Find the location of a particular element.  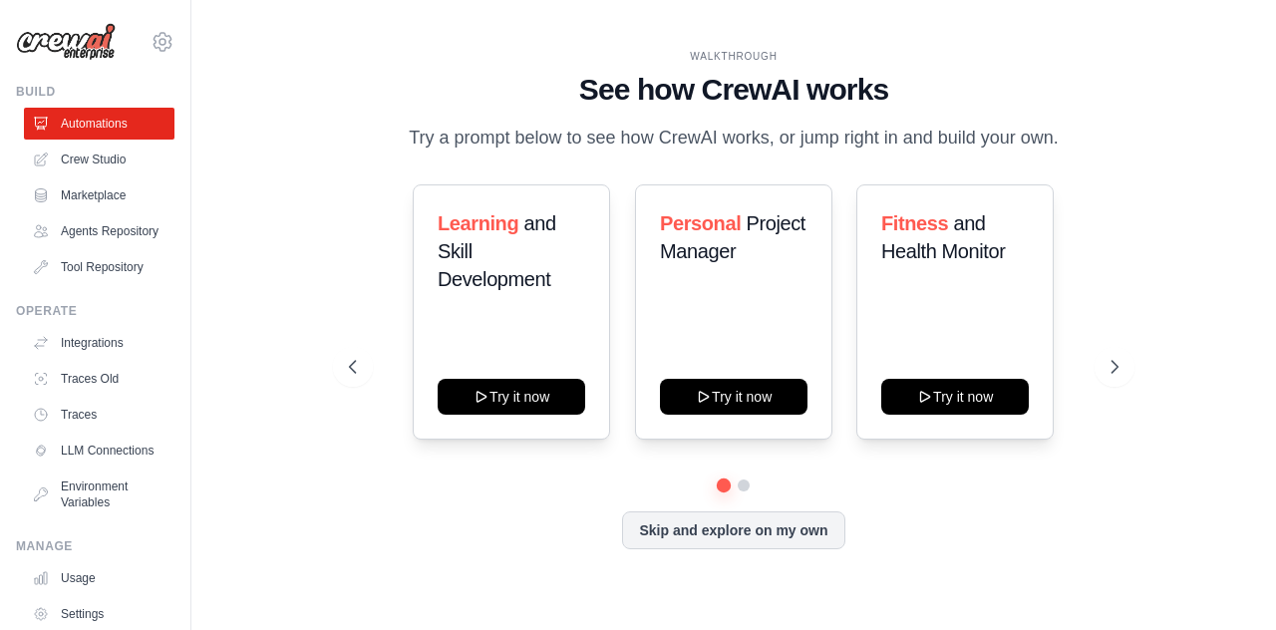

p: Try a prompt below to see how CrewAI works, or jump right in and build your own. is located at coordinates (734, 138).